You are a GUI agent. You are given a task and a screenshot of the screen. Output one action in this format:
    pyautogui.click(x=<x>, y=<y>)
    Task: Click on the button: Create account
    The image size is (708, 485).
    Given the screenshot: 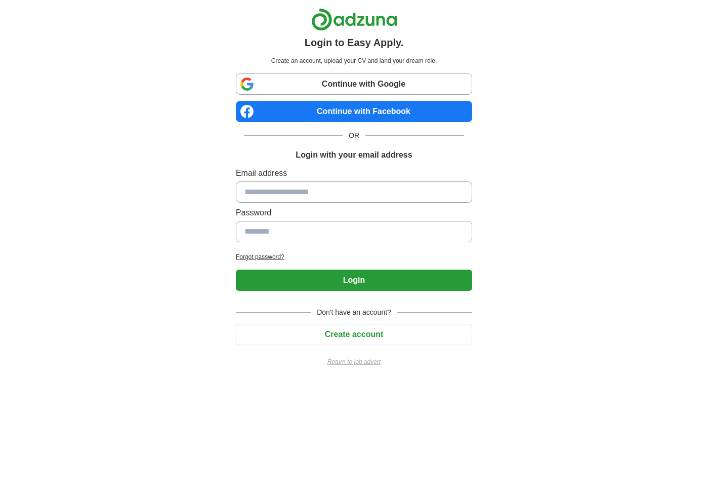 What is the action you would take?
    pyautogui.click(x=354, y=334)
    